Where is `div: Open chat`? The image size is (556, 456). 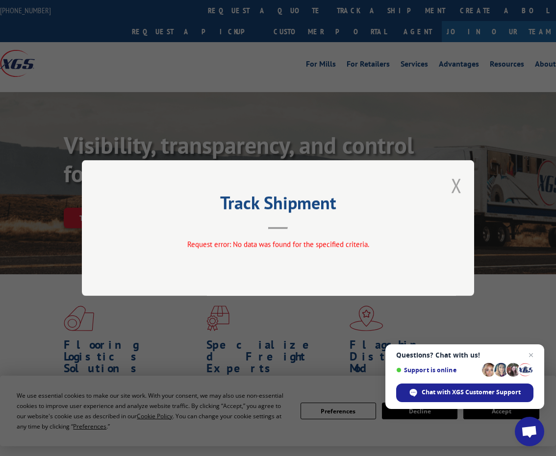 div: Open chat is located at coordinates (529, 432).